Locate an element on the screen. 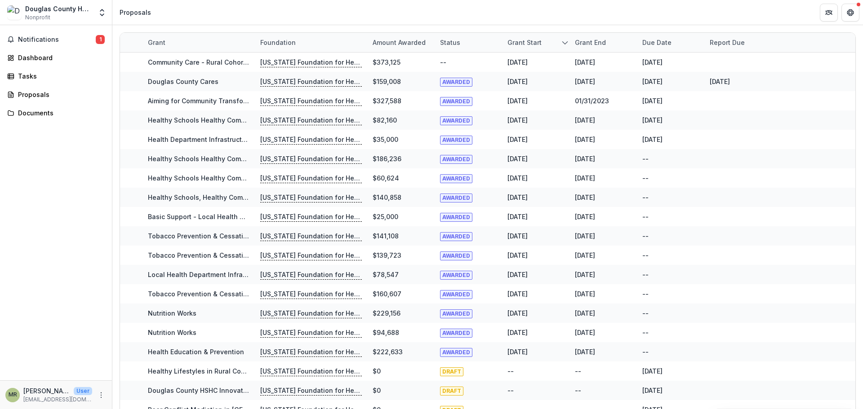 The width and height of the screenshot is (863, 409). div: $186,236 is located at coordinates (387, 159).